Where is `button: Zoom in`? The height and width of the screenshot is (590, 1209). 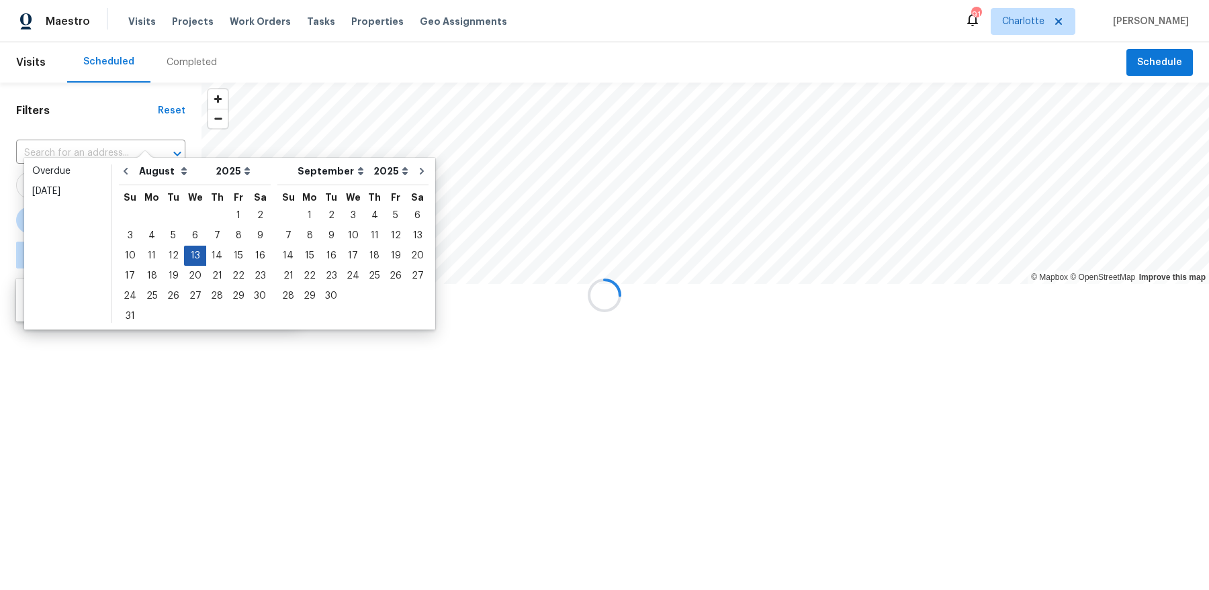
button: Zoom in is located at coordinates (218, 99).